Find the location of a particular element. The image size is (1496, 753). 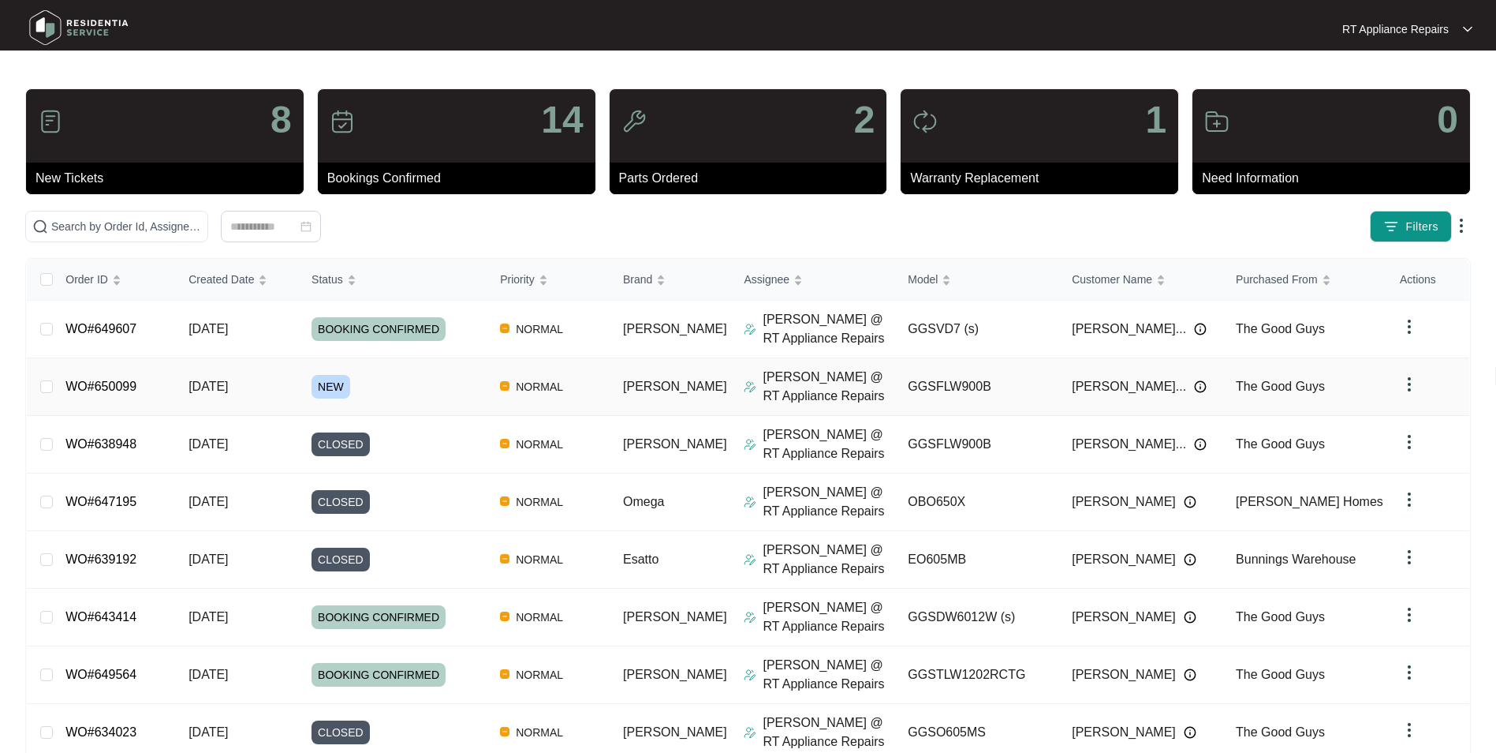

span: Purchased From is located at coordinates (1276, 279).